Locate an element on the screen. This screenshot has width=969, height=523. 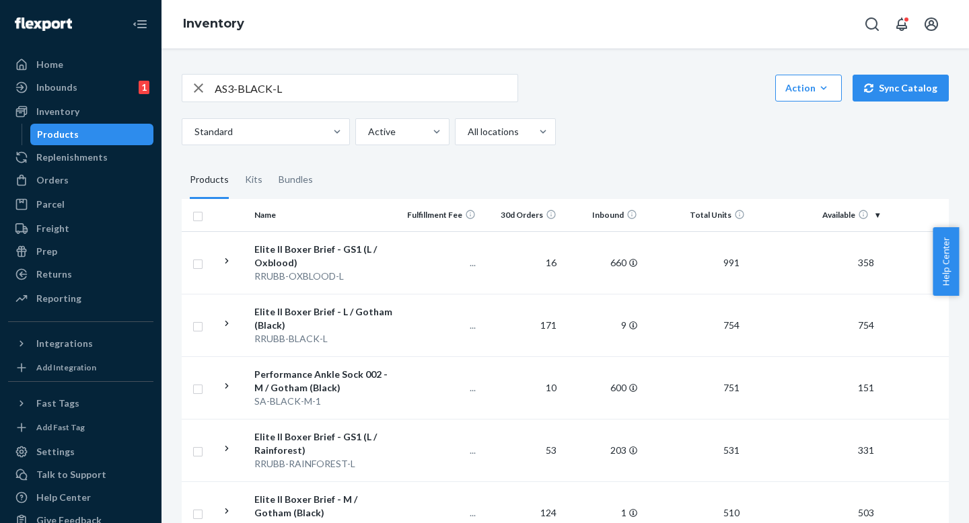
td: 10 is located at coordinates (521, 388).